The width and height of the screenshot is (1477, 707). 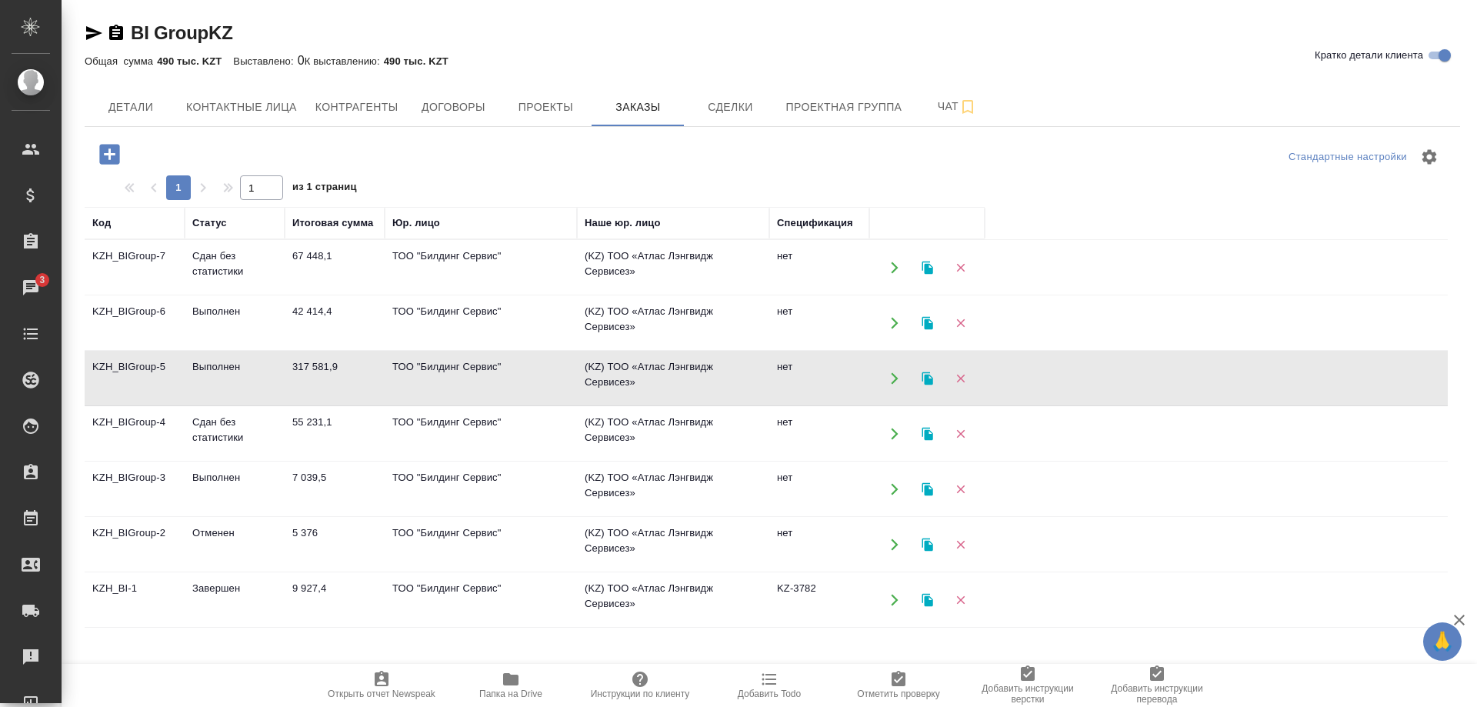 What do you see at coordinates (416, 223) in the screenshot?
I see `div: Юр. лицо` at bounding box center [416, 223].